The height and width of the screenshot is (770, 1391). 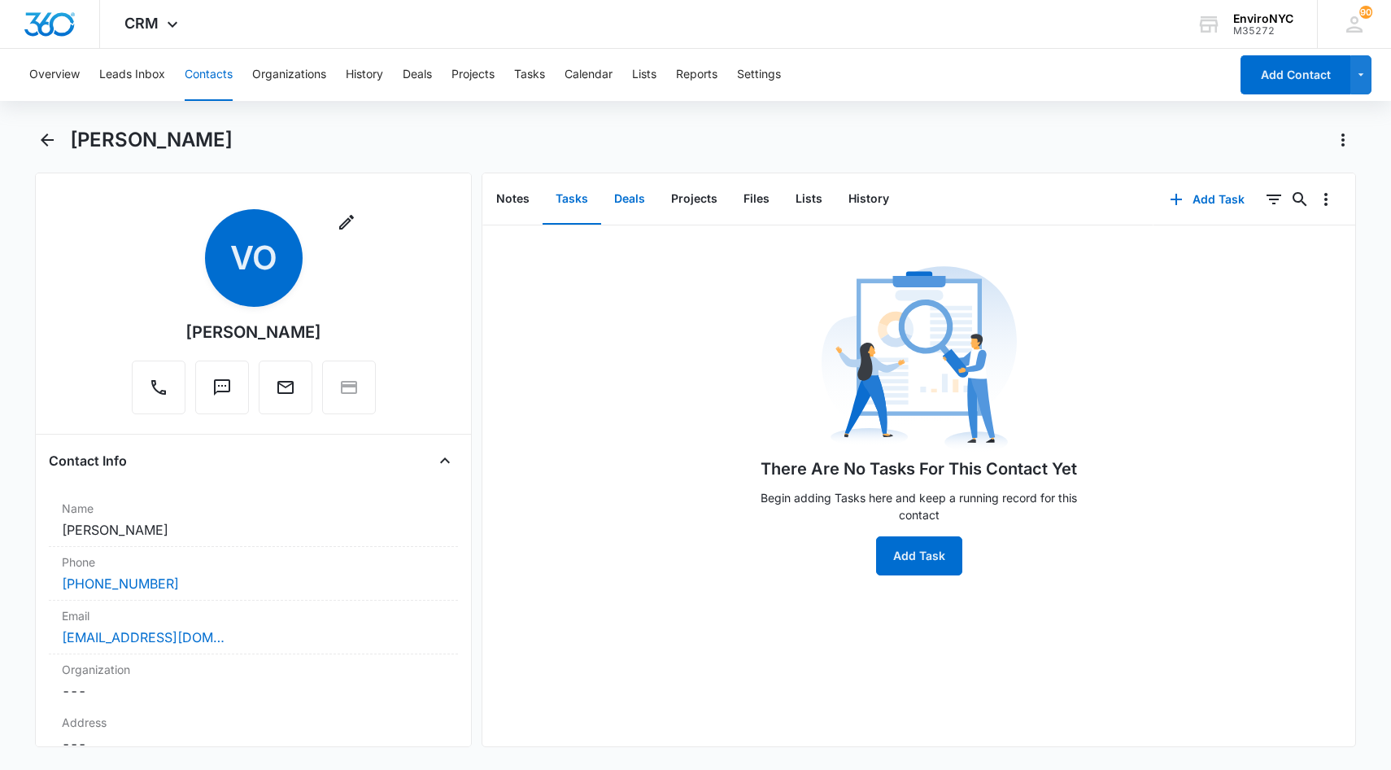 What do you see at coordinates (254, 669) in the screenshot?
I see `label: Organization` at bounding box center [254, 669].